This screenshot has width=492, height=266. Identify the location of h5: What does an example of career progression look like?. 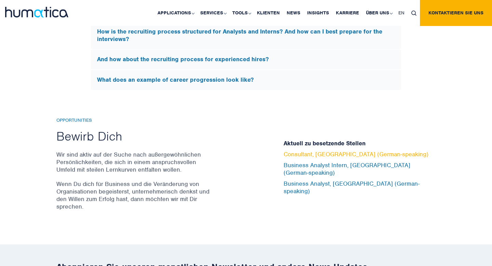
(246, 80).